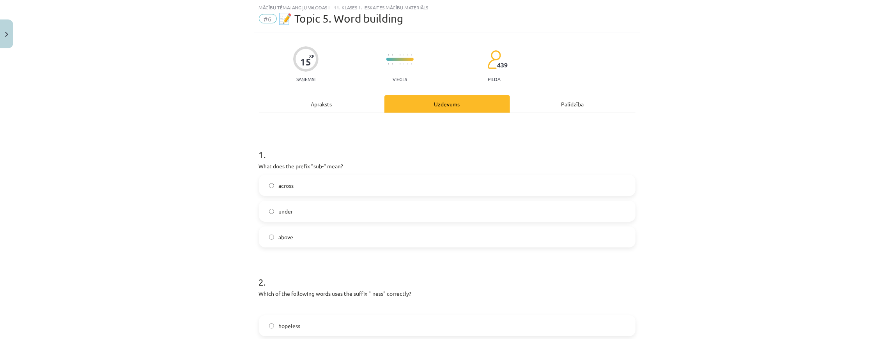 The height and width of the screenshot is (339, 894). Describe the element at coordinates (447, 7) in the screenshot. I see `div: Mācību tēma: Angļu valodas i - 11. klases 1. ieskaites mācību materiāls` at that location.